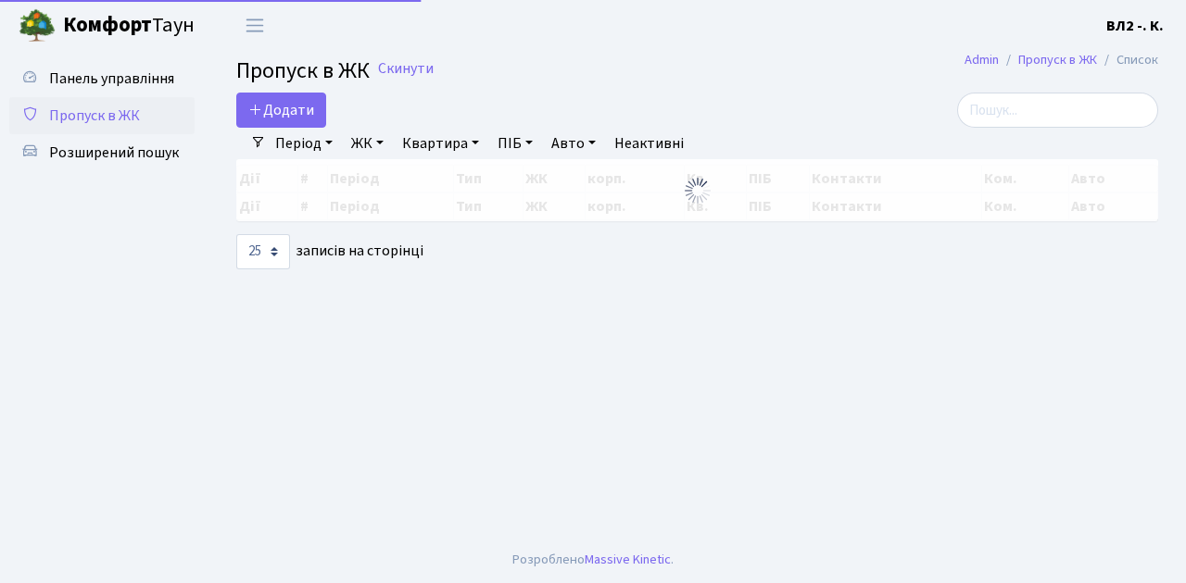  What do you see at coordinates (37, 26) in the screenshot?
I see `img: logo.png` at bounding box center [37, 26].